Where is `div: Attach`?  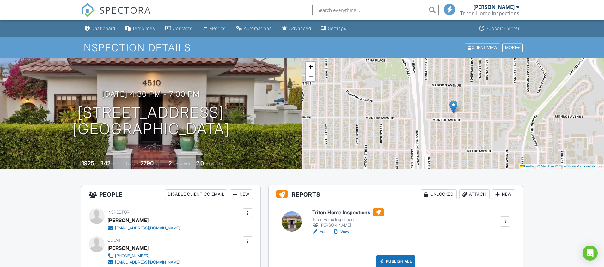 div: Attach is located at coordinates (474, 194).